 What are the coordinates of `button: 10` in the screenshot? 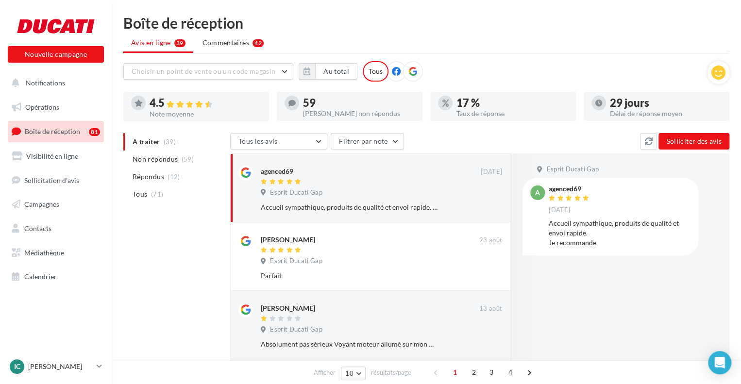 It's located at (353, 373).